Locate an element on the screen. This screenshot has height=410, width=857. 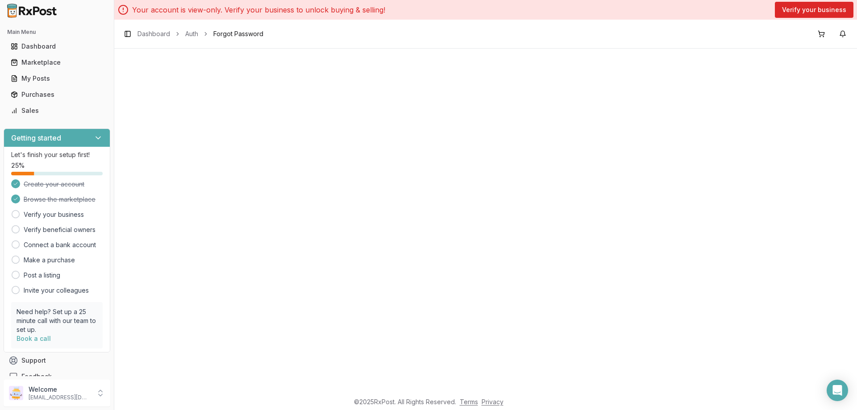
a: Privacy is located at coordinates (492, 402).